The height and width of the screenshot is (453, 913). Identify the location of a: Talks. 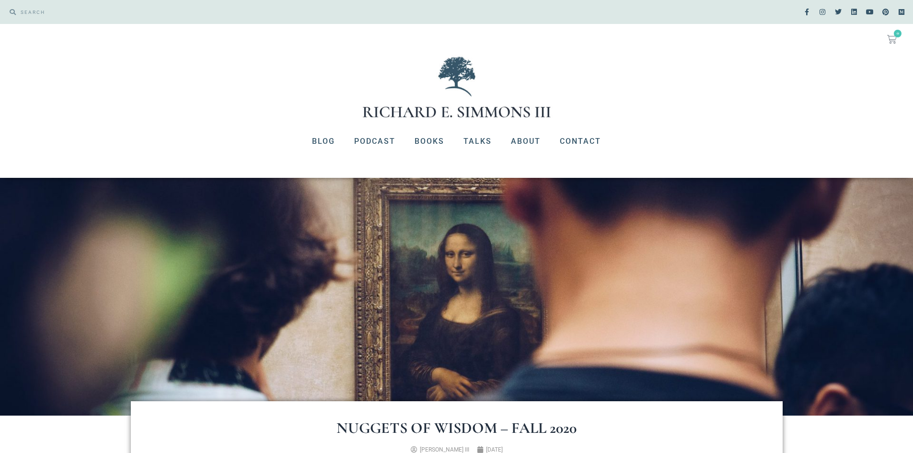
(477, 141).